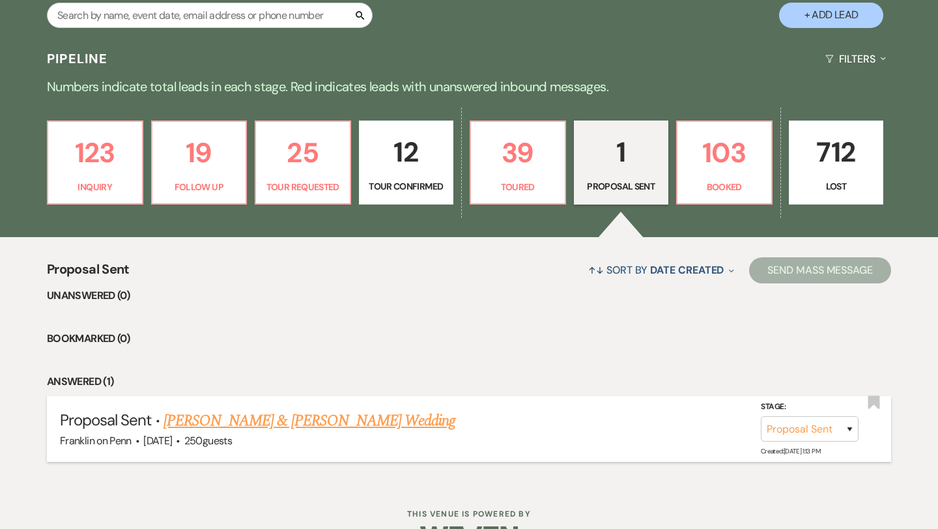  Describe the element at coordinates (518, 187) in the screenshot. I see `p: Toured` at that location.